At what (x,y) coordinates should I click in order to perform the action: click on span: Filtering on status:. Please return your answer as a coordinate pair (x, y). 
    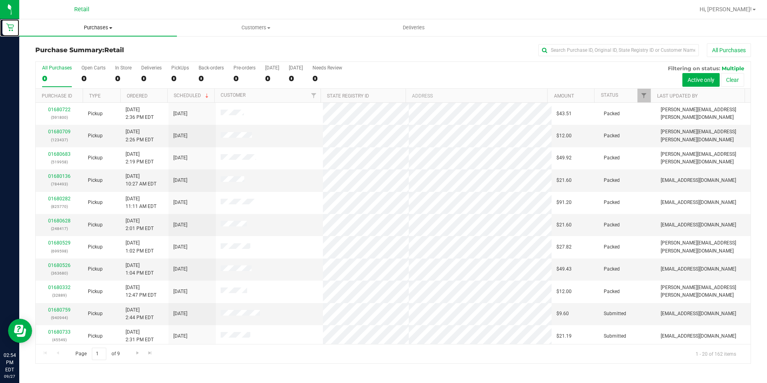
    Looking at the image, I should click on (694, 68).